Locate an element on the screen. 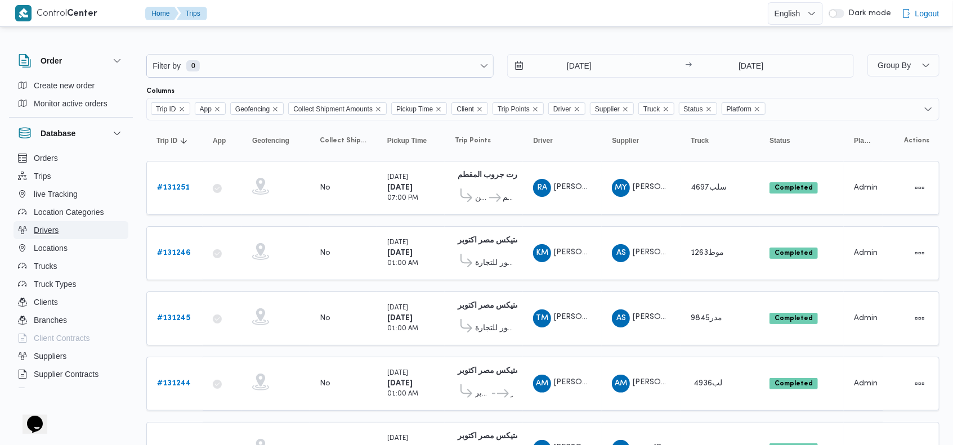  span: Monitor active orders is located at coordinates (70, 104).